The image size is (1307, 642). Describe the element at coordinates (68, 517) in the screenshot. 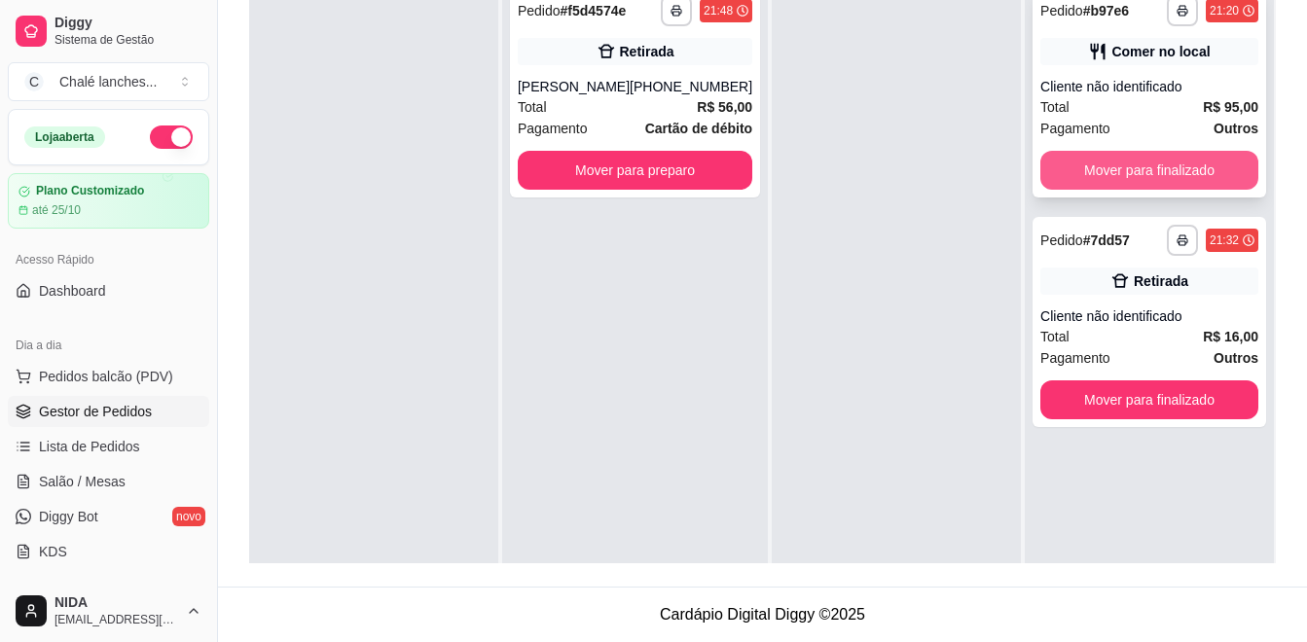

I see `span: Diggy Bot` at that location.